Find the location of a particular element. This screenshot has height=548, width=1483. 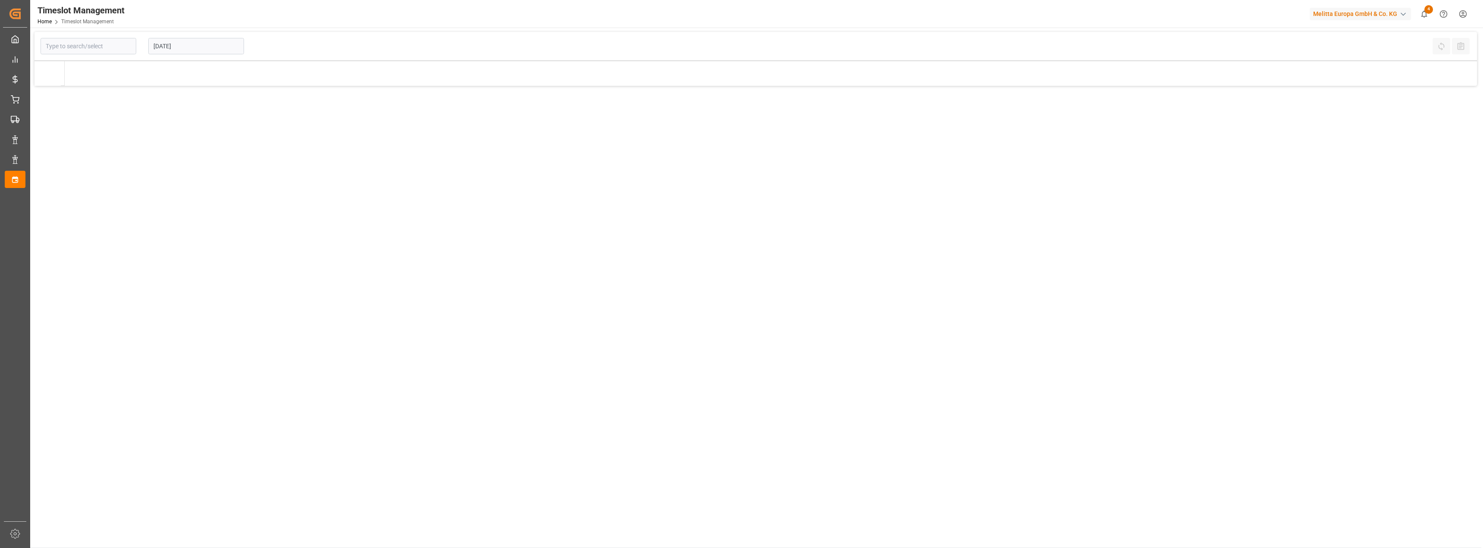

div: Timeslot Management is located at coordinates (81, 10).